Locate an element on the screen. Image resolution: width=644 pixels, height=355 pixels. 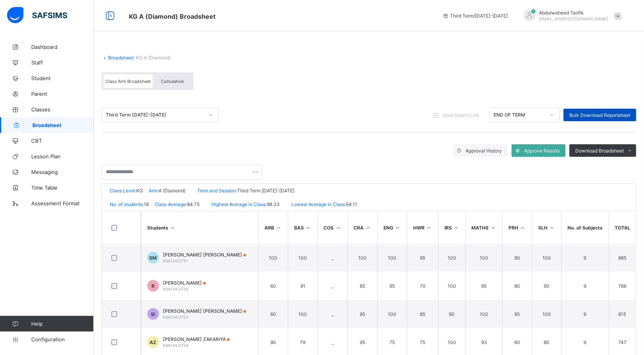
th: MATHS is located at coordinates (483, 227).